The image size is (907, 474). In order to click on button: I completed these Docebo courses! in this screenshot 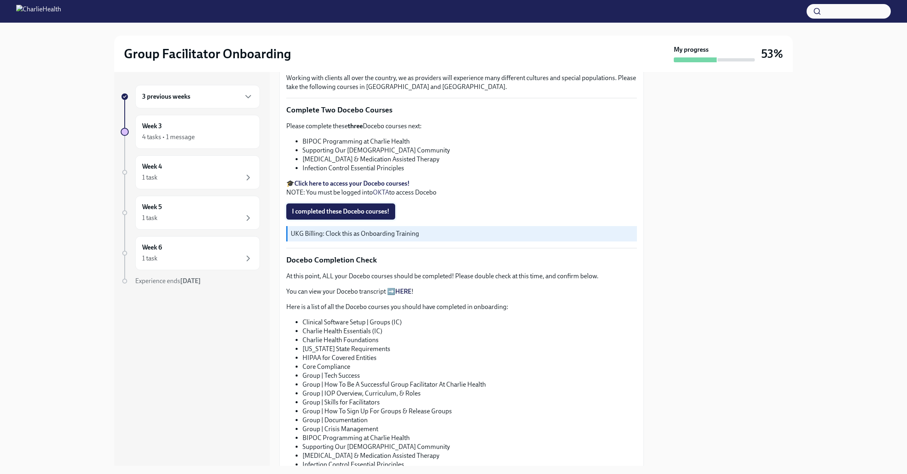, I will do `click(340, 212)`.